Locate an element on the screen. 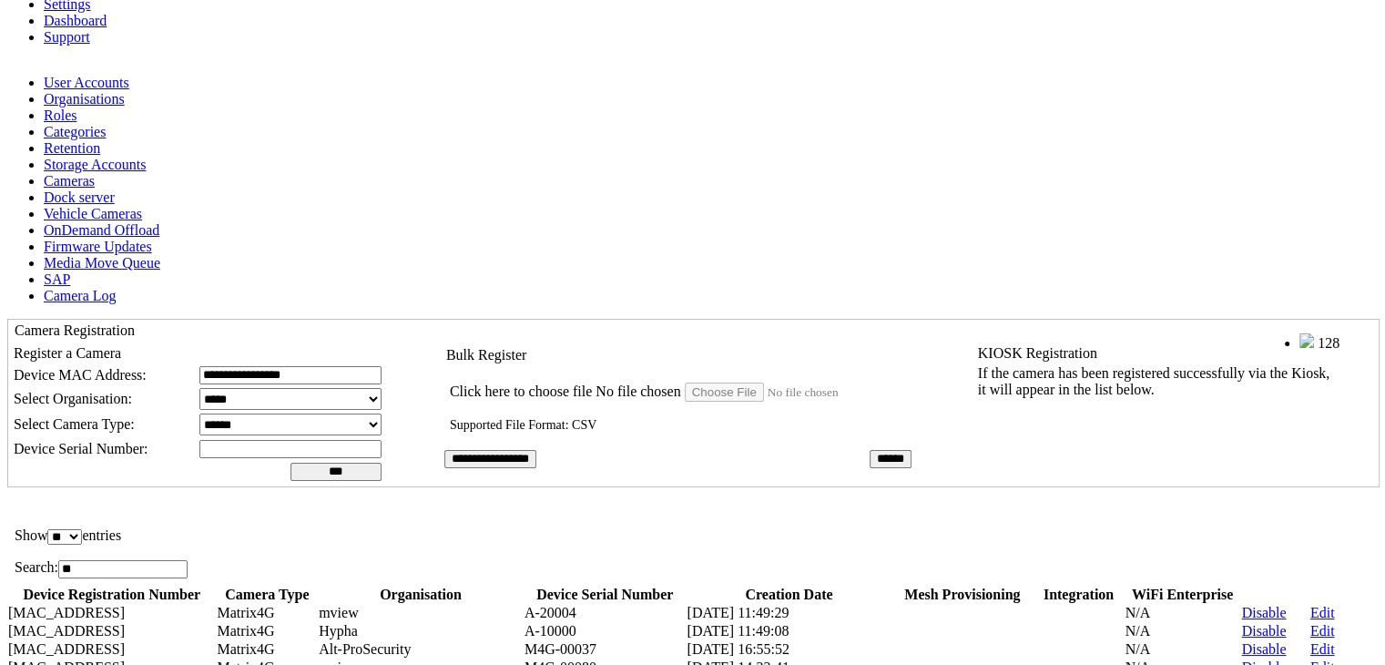 The image size is (1385, 665). div: If the camera has been registered successfully via the Kiosk, it will appear in the list below. is located at coordinates (1154, 382).